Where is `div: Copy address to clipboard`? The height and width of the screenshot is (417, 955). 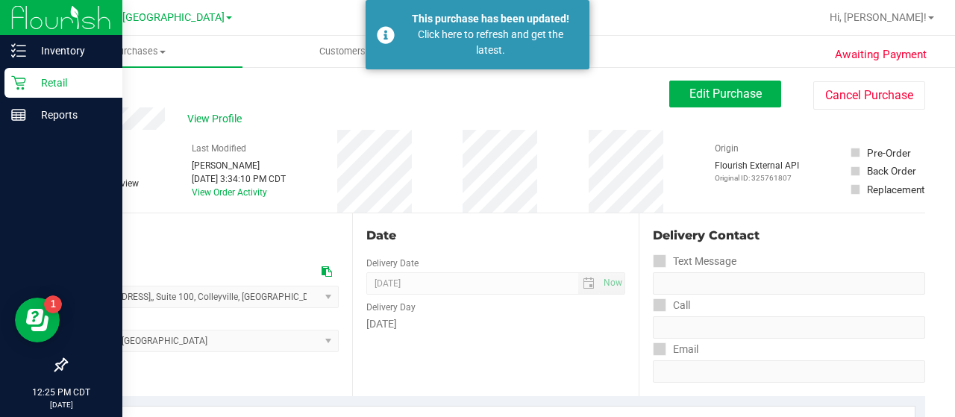 div: Copy address to clipboard is located at coordinates (327, 272).